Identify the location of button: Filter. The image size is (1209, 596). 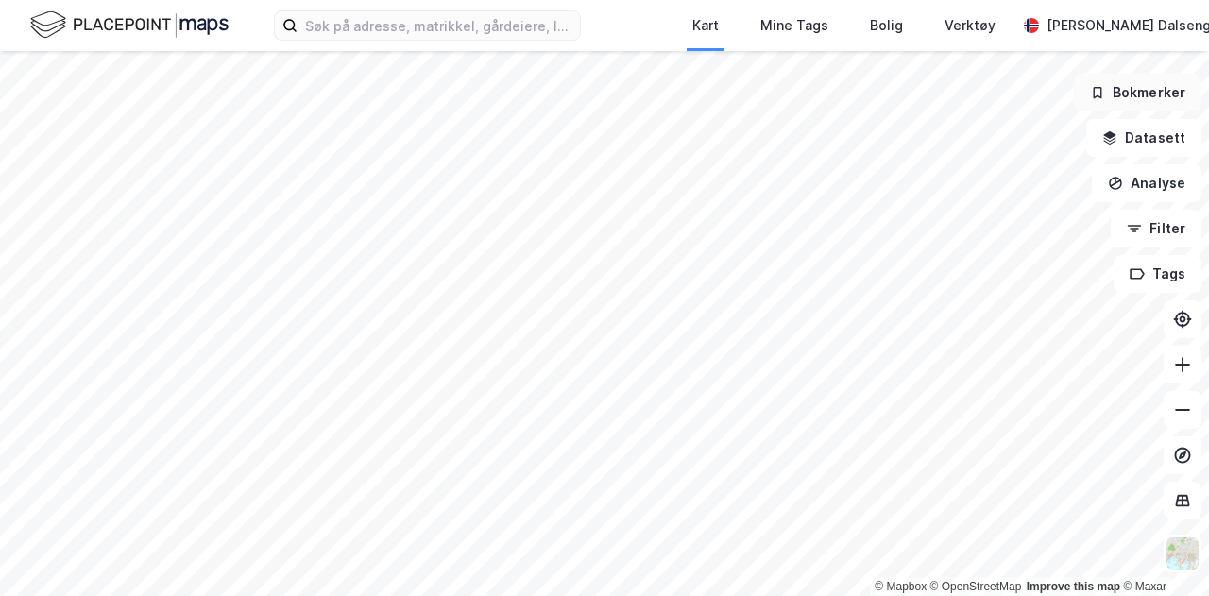
(1156, 229).